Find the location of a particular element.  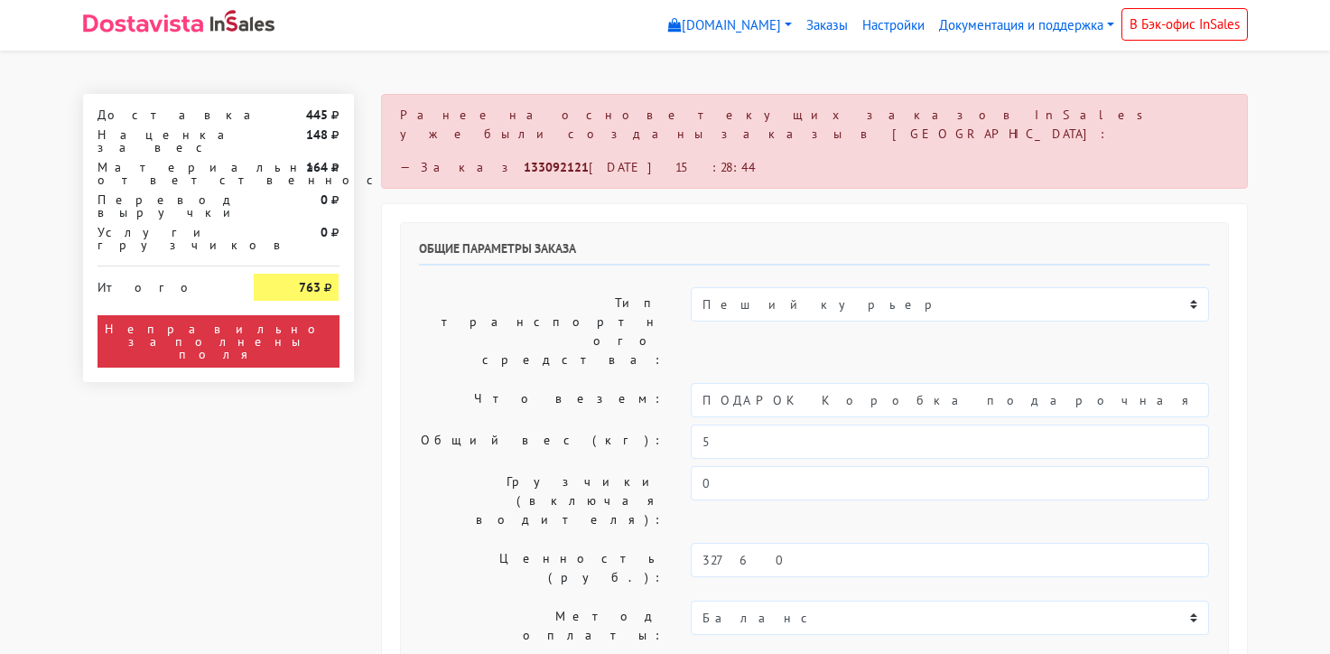

label: Грузчики (включая водителя): is located at coordinates (542, 500).